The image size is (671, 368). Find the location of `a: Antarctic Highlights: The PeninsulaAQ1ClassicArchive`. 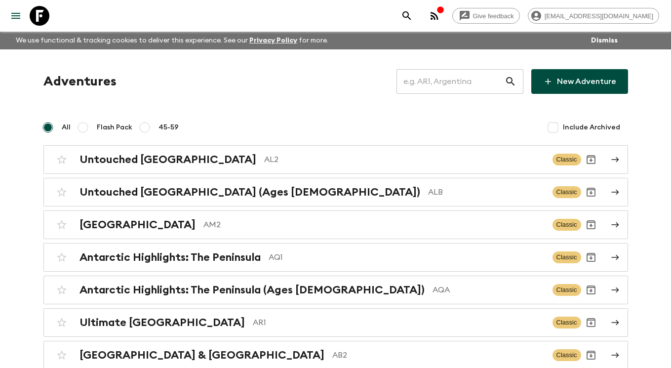

a: Antarctic Highlights: The PeninsulaAQ1ClassicArchive is located at coordinates (336, 257).